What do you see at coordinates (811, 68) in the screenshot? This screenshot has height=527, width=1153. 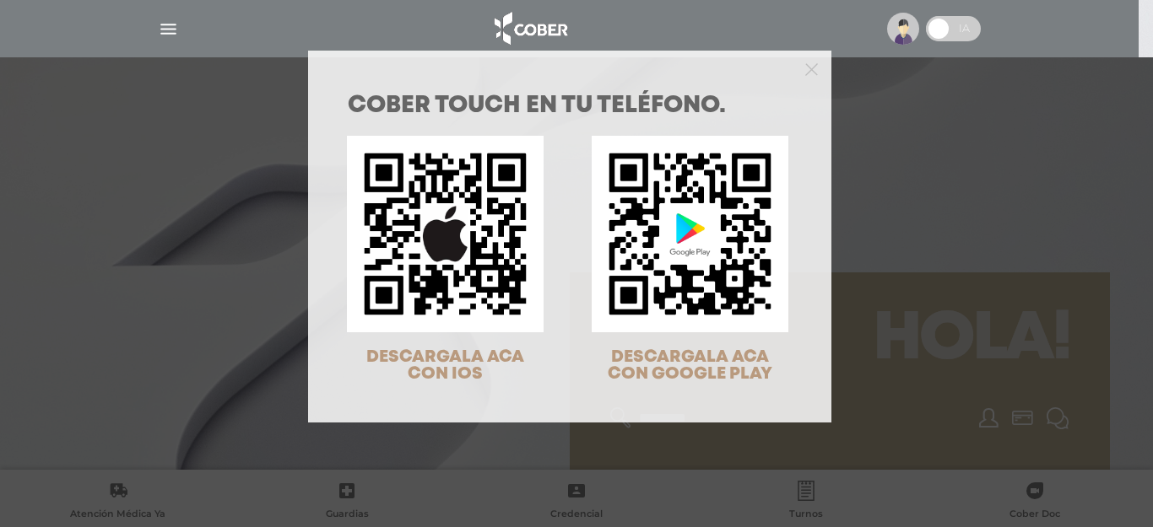 I see `button: Close` at bounding box center [811, 68].